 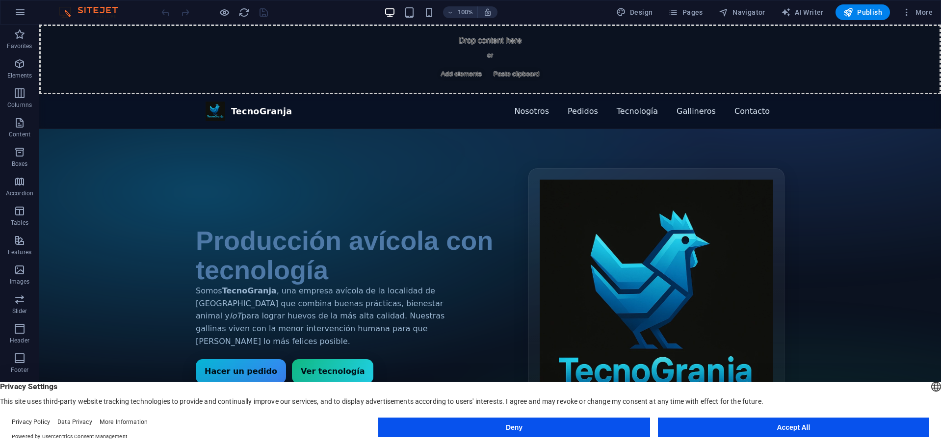 I want to click on button: Click here to leave preview mode and continue editing, so click(x=224, y=12).